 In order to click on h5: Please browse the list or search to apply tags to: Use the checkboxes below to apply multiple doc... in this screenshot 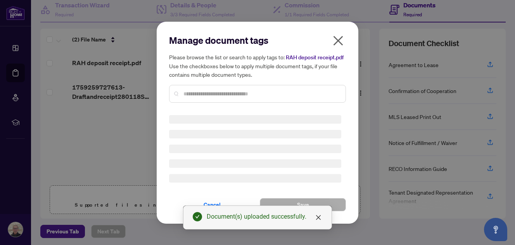, I will do `click(258, 66)`.